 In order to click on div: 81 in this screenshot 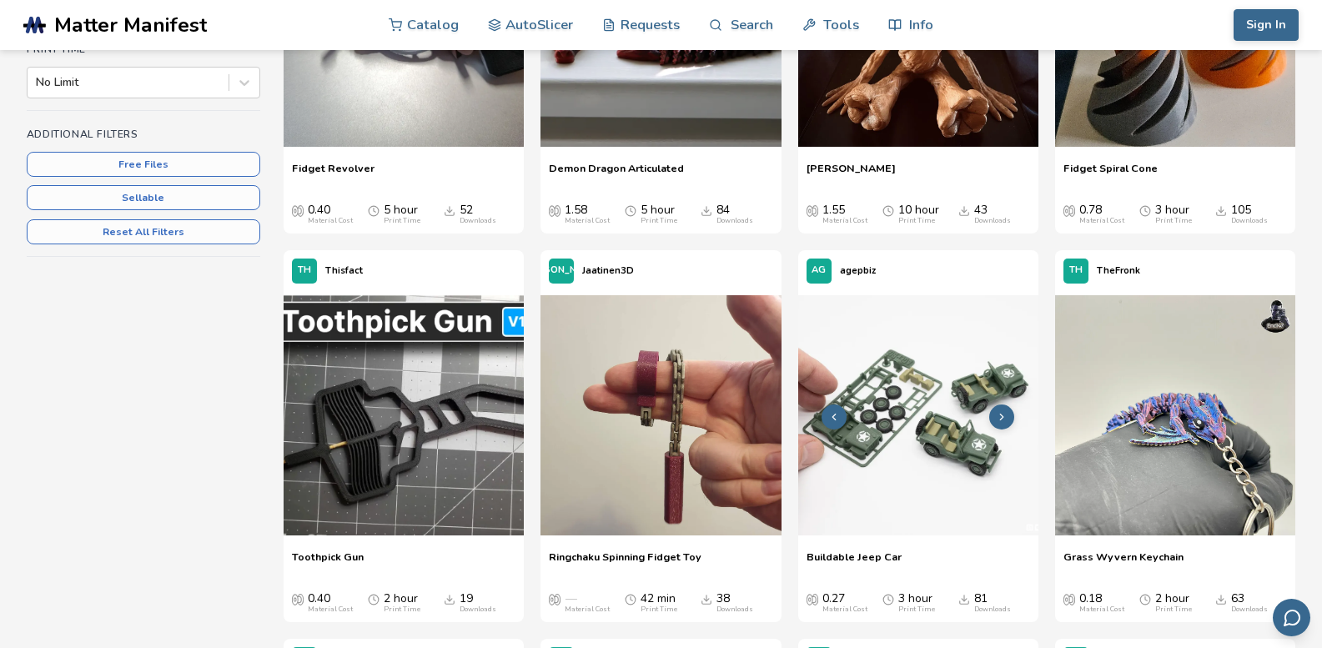, I will do `click(993, 603)`.